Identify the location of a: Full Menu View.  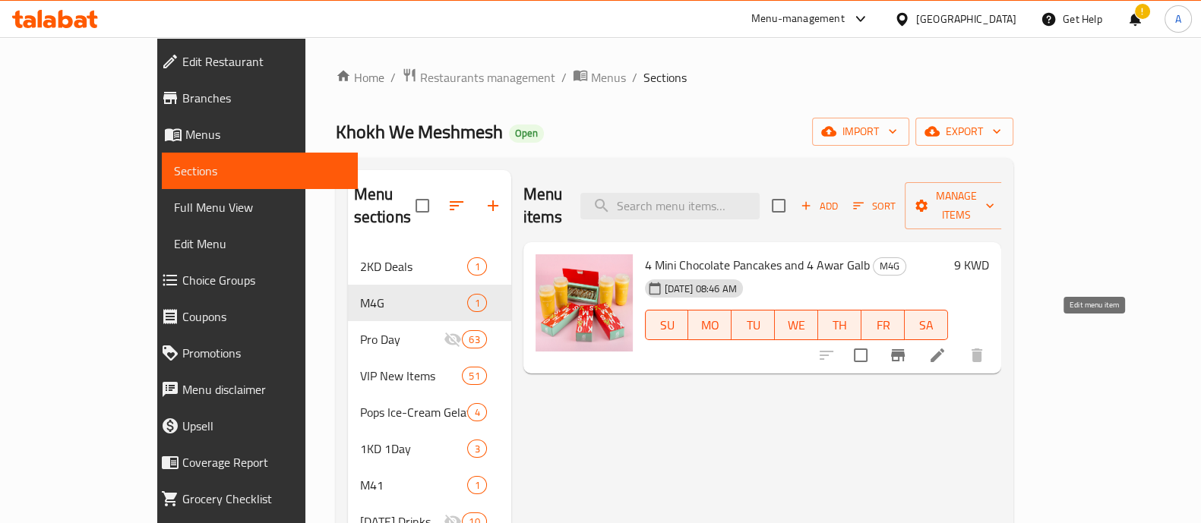
(260, 207).